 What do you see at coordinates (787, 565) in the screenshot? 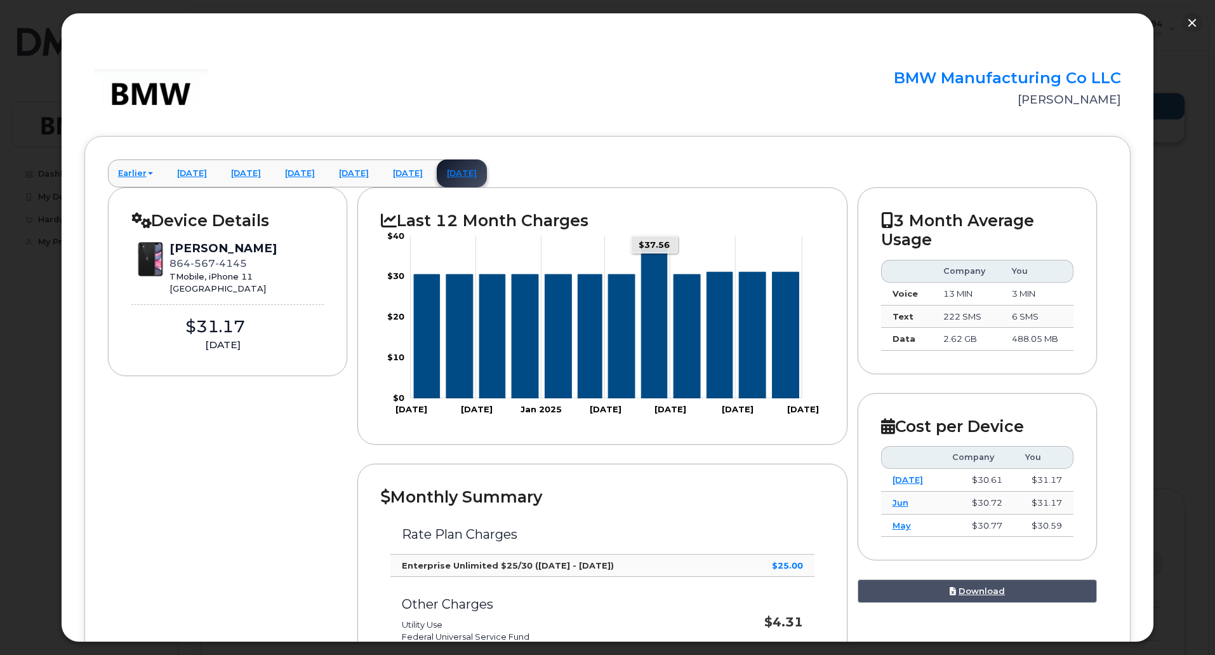
I see `strong: $25.00` at bounding box center [787, 565].